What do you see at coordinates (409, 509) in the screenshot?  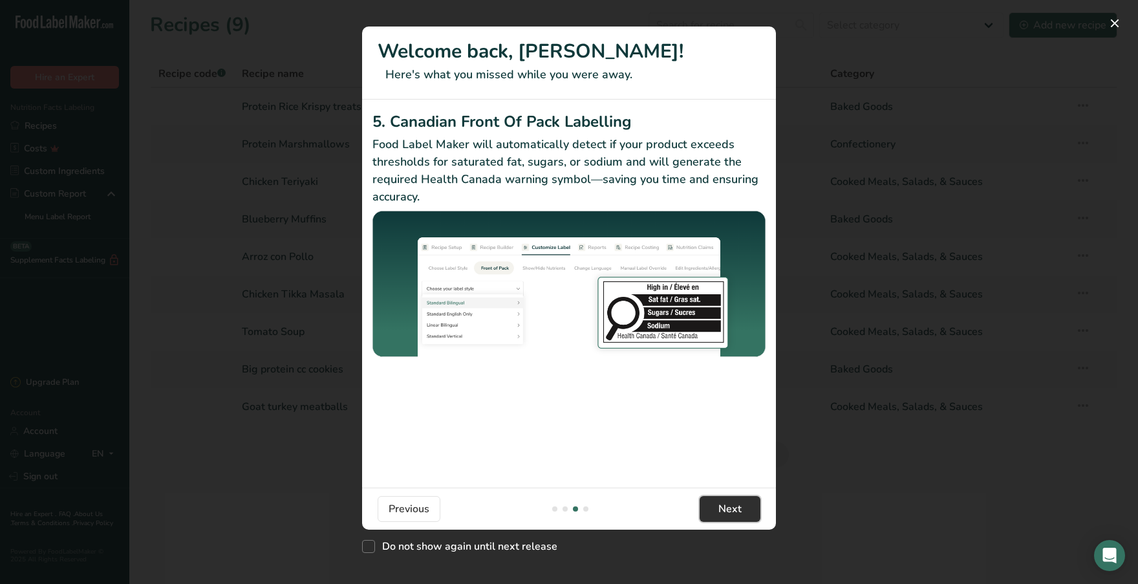 I see `span: Previous` at bounding box center [409, 509].